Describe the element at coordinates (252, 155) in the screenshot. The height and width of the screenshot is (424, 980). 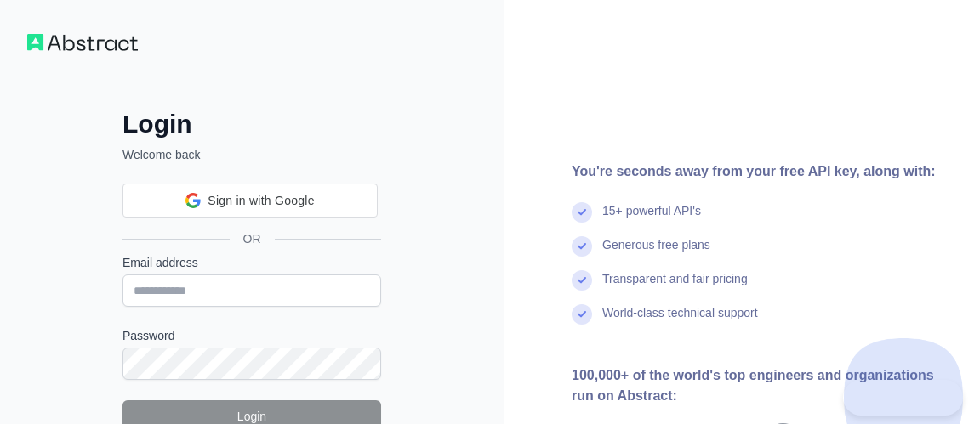
I see `p: Welcome back` at that location.